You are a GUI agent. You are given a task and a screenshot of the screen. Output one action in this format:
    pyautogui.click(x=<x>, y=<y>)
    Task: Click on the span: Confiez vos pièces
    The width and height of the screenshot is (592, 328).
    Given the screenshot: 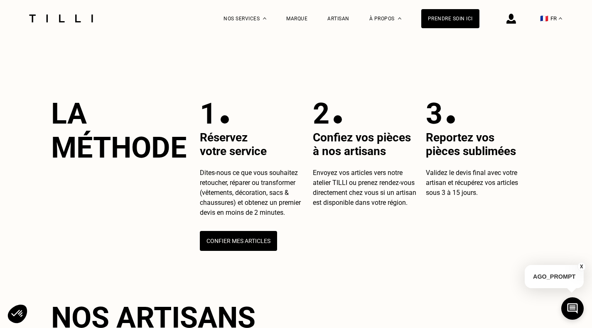 What is the action you would take?
    pyautogui.click(x=362, y=137)
    